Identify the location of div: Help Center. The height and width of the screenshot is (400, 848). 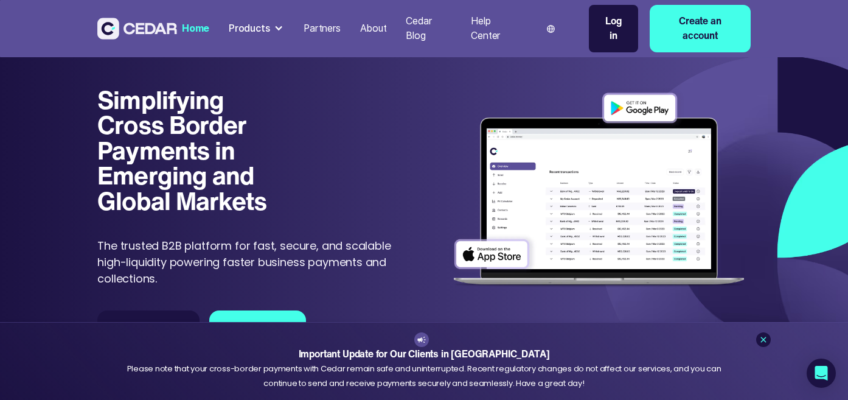
(495, 29).